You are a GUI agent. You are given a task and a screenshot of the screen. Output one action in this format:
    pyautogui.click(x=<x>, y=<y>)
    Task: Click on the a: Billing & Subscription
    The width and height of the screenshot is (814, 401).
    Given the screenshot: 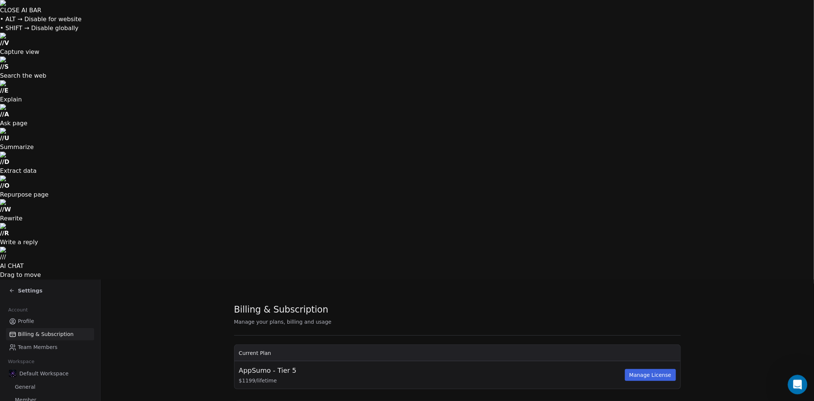 What is the action you would take?
    pyautogui.click(x=50, y=335)
    